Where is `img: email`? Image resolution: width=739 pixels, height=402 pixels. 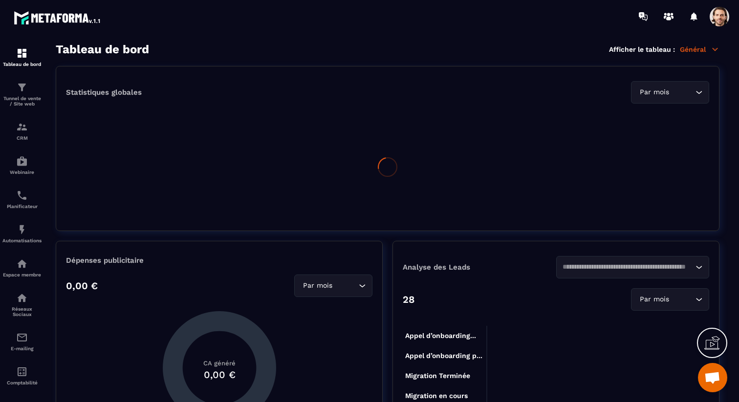
img: email is located at coordinates (22, 338).